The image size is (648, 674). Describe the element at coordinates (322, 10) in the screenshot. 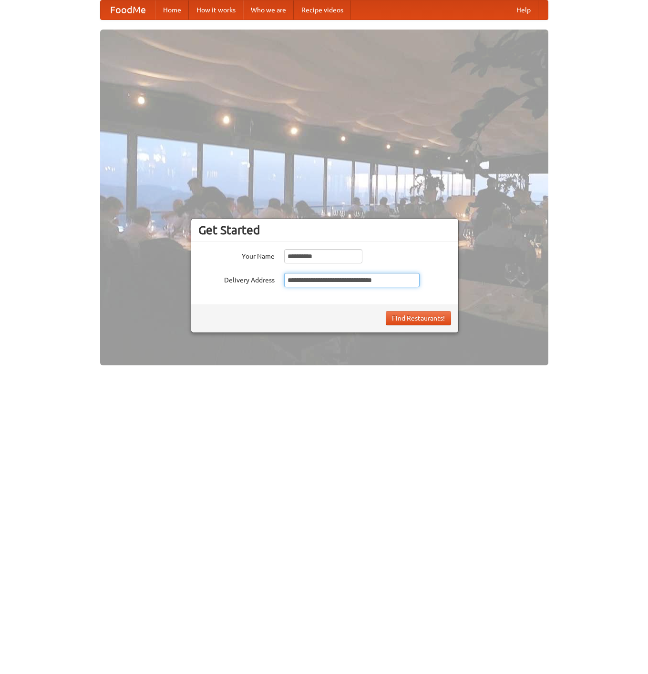

I see `a: Recipe videos` at that location.